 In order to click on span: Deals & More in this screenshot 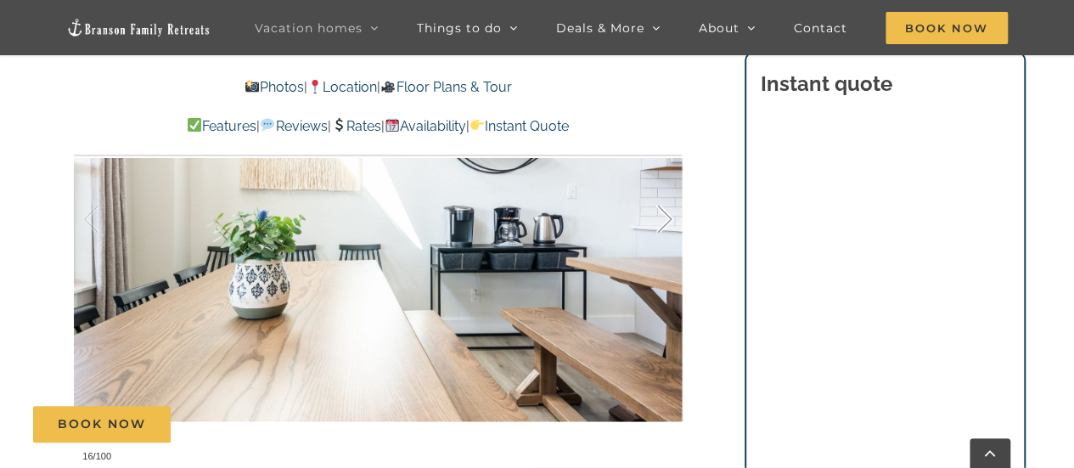, I will do `click(600, 28)`.